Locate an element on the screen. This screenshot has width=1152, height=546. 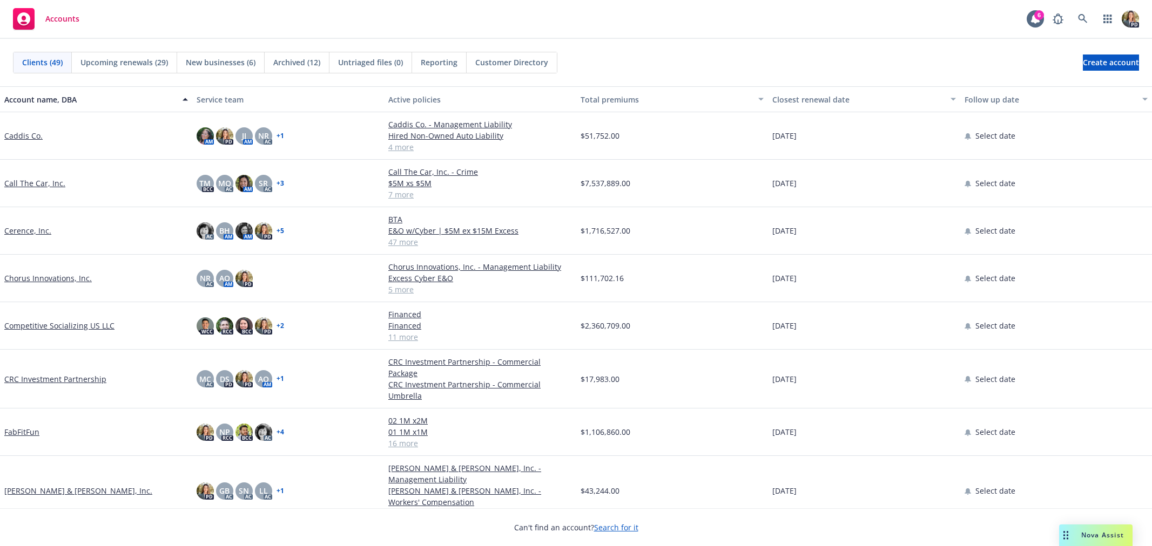
a: Report a Bug is located at coordinates (1058, 19).